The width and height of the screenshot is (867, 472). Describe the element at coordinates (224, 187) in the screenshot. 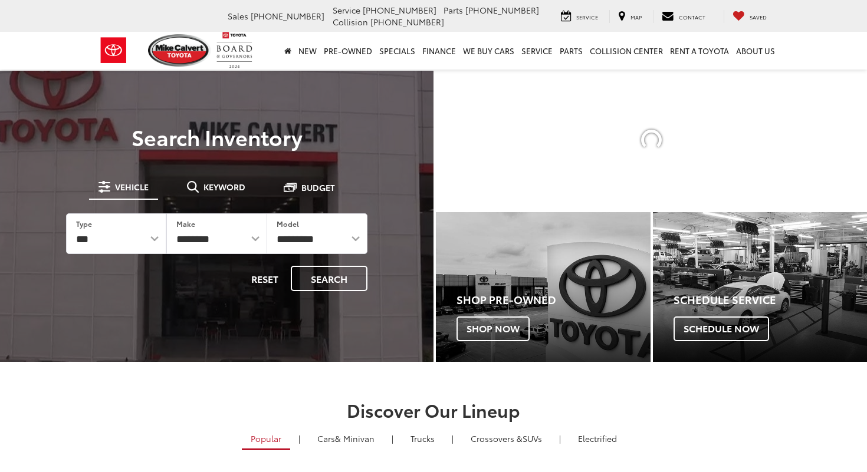

I see `span: Keyword` at that location.